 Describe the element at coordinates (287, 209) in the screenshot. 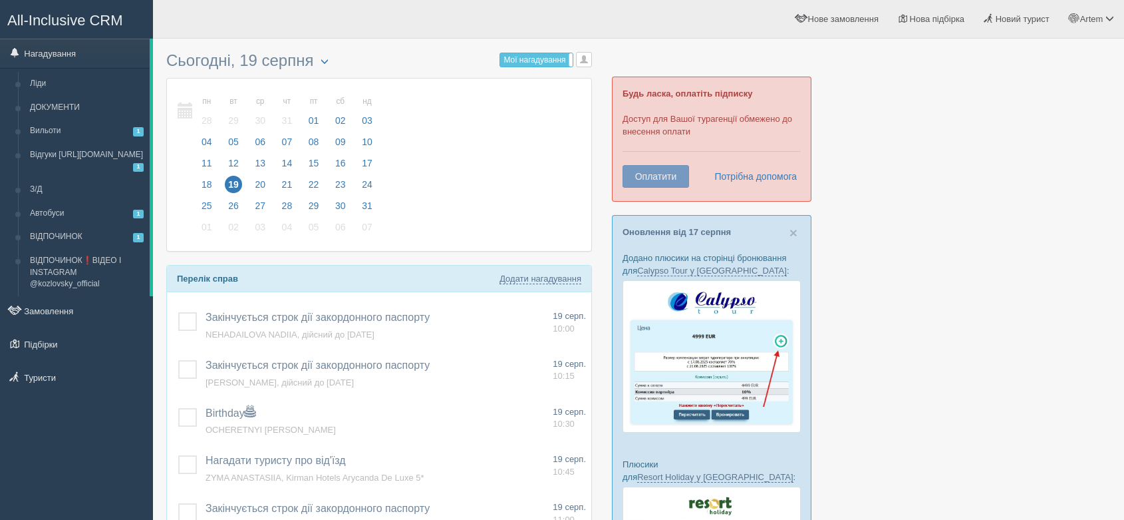

I see `a: 28` at that location.